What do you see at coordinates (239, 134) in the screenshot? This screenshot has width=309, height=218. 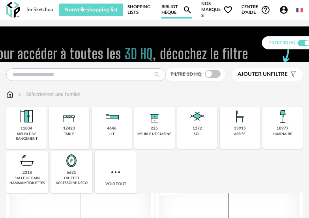 I see `div: assise` at bounding box center [239, 134].